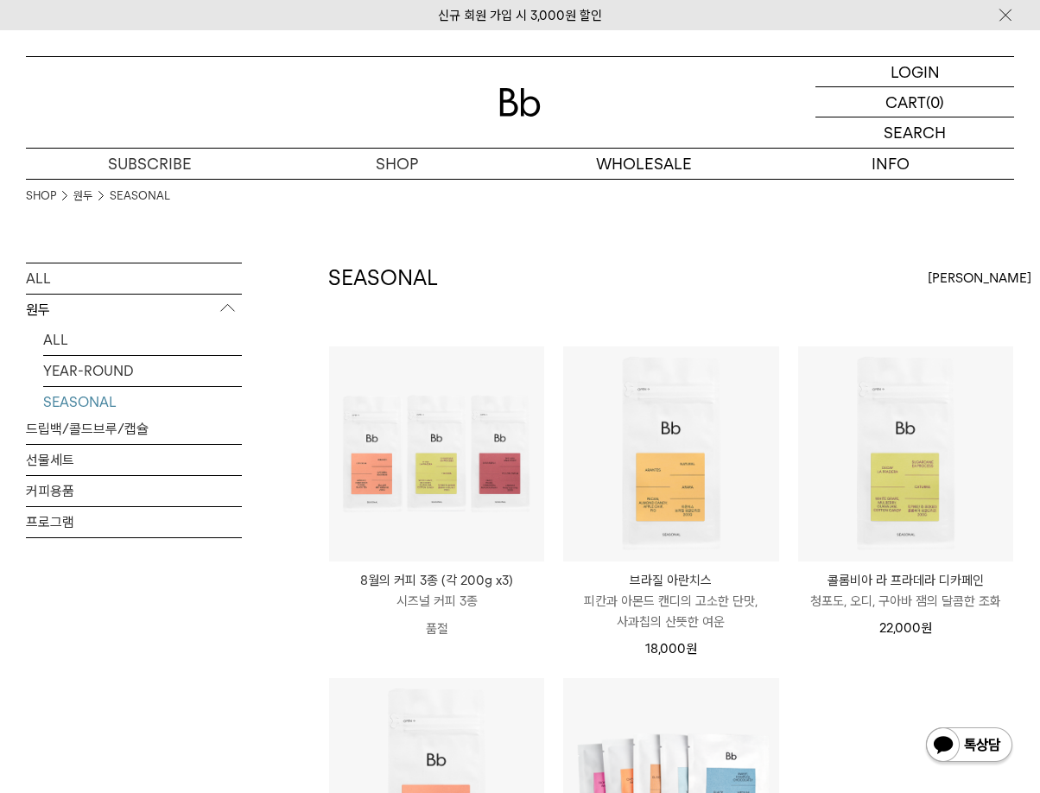 The width and height of the screenshot is (1040, 793). I want to click on a: 8월의 커피 3종 (각 200g x3) 시즈널 커피 3종, so click(436, 591).